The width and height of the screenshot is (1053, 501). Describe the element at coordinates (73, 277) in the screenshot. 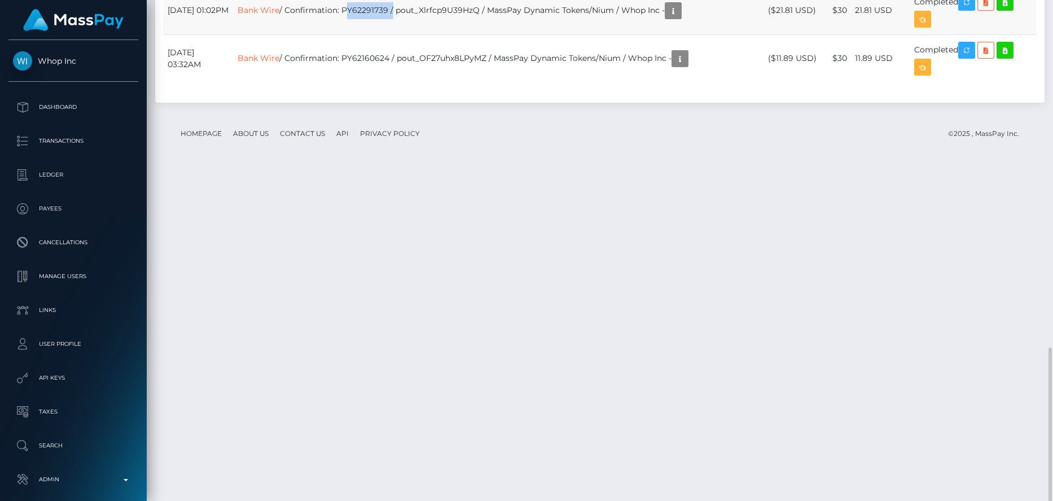

I see `p: Manage Users` at that location.